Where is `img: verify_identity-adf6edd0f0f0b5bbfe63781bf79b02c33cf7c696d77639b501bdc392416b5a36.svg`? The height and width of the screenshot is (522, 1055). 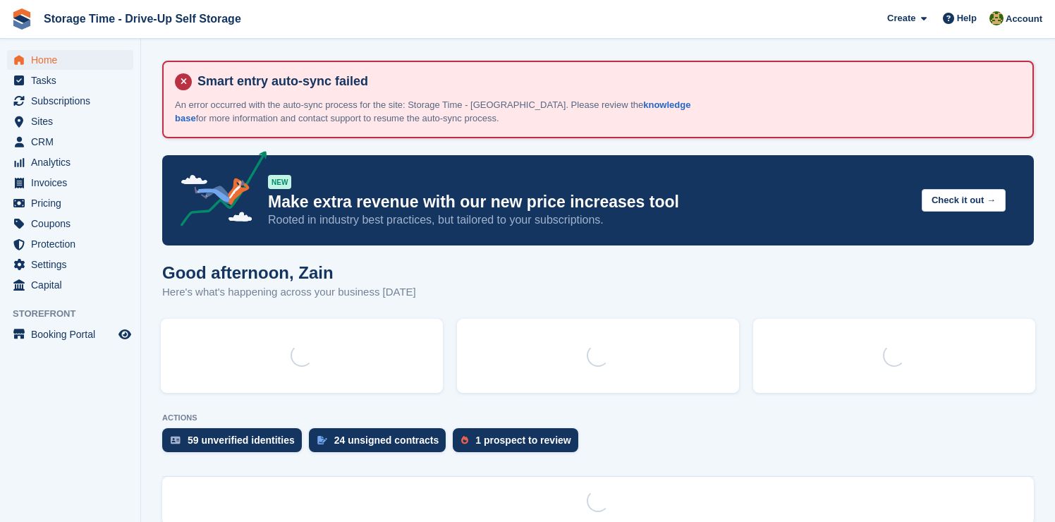
img: verify_identity-adf6edd0f0f0b5bbfe63781bf79b02c33cf7c696d77639b501bdc392416b5a36.svg is located at coordinates (176, 440).